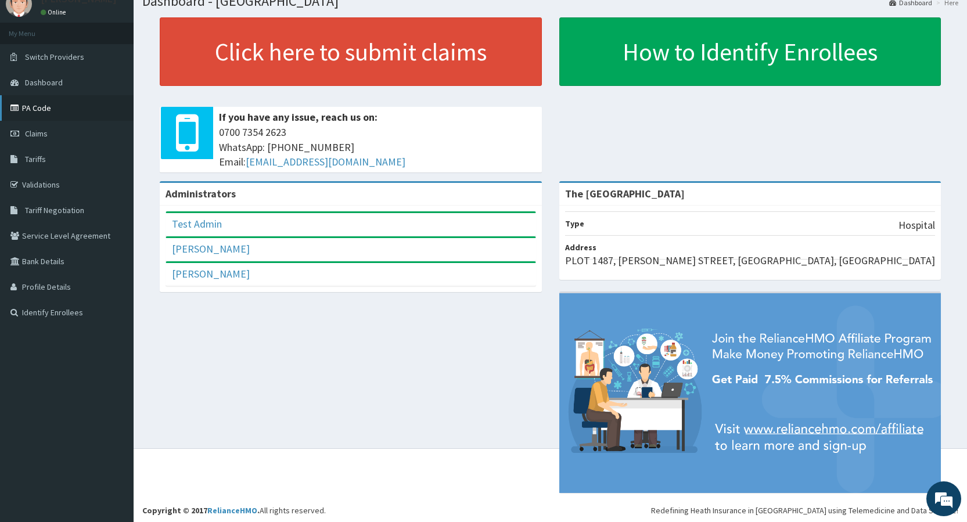 Image resolution: width=967 pixels, height=522 pixels. What do you see at coordinates (197, 224) in the screenshot?
I see `a: Test Admin` at bounding box center [197, 224].